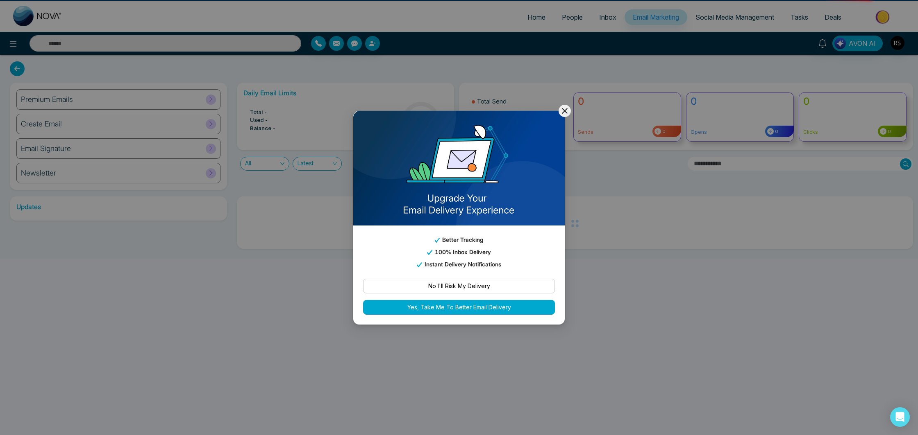  I want to click on p: Instant Delivery Notifications, so click(459, 264).